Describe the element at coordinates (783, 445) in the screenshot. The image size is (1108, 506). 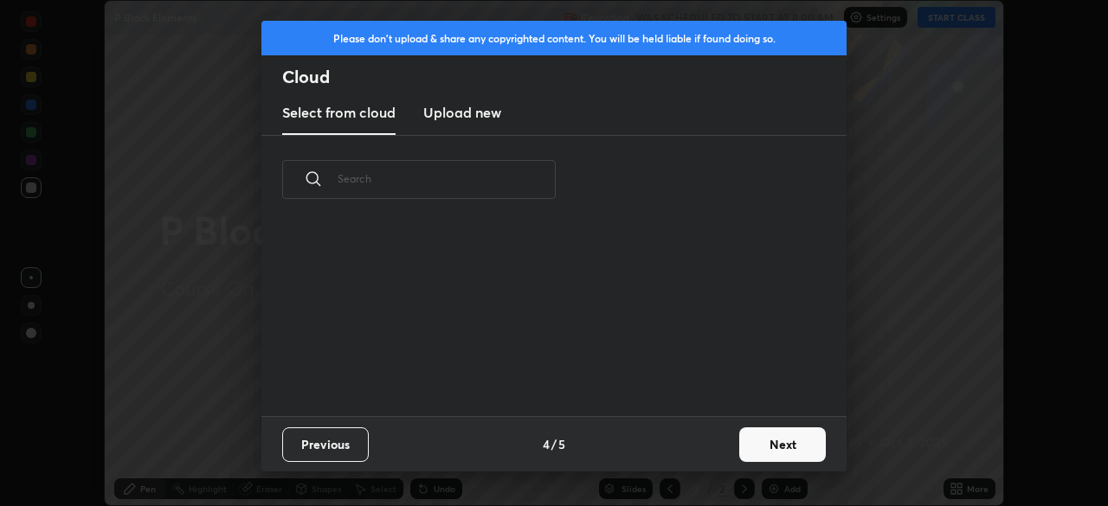
I see `button: Next` at that location.